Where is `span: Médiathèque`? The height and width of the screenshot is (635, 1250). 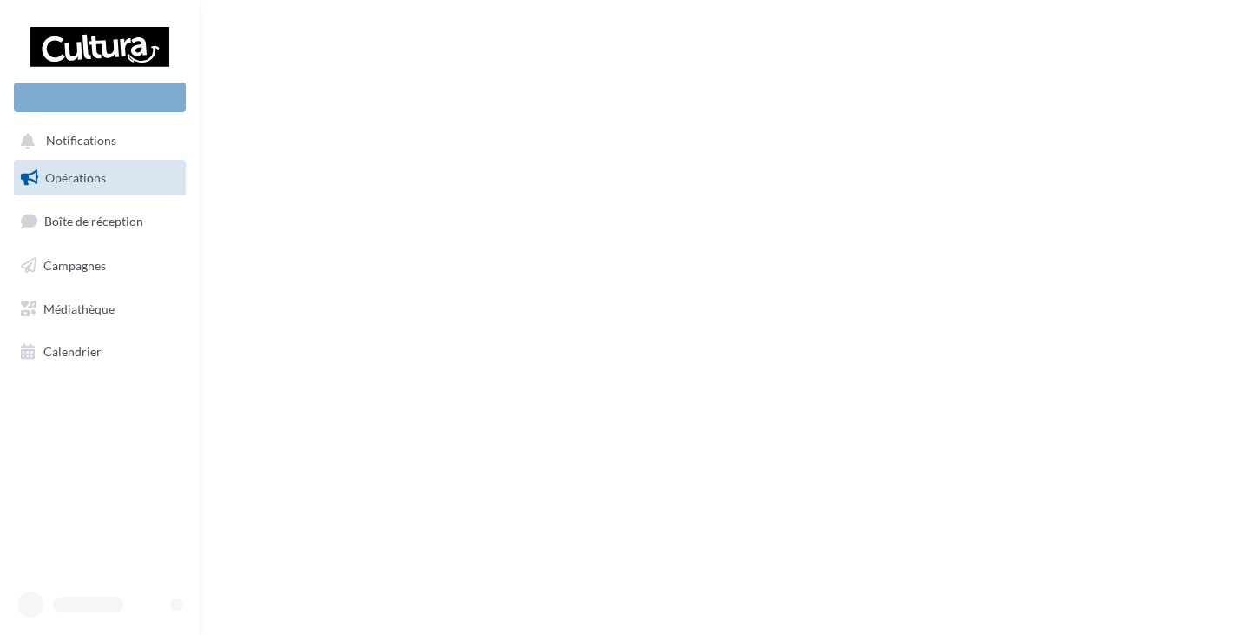 span: Médiathèque is located at coordinates (79, 307).